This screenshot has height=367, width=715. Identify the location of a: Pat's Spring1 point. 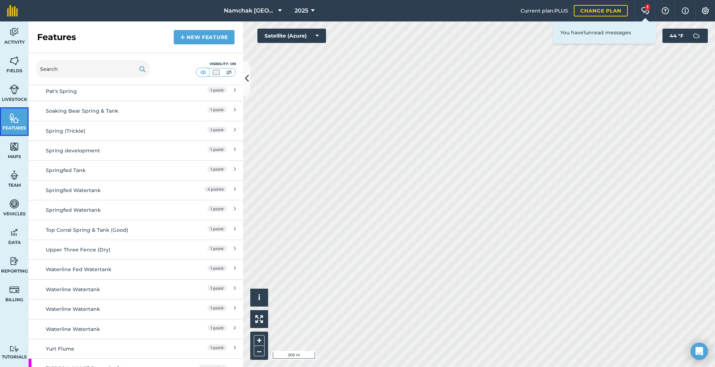
(136, 91).